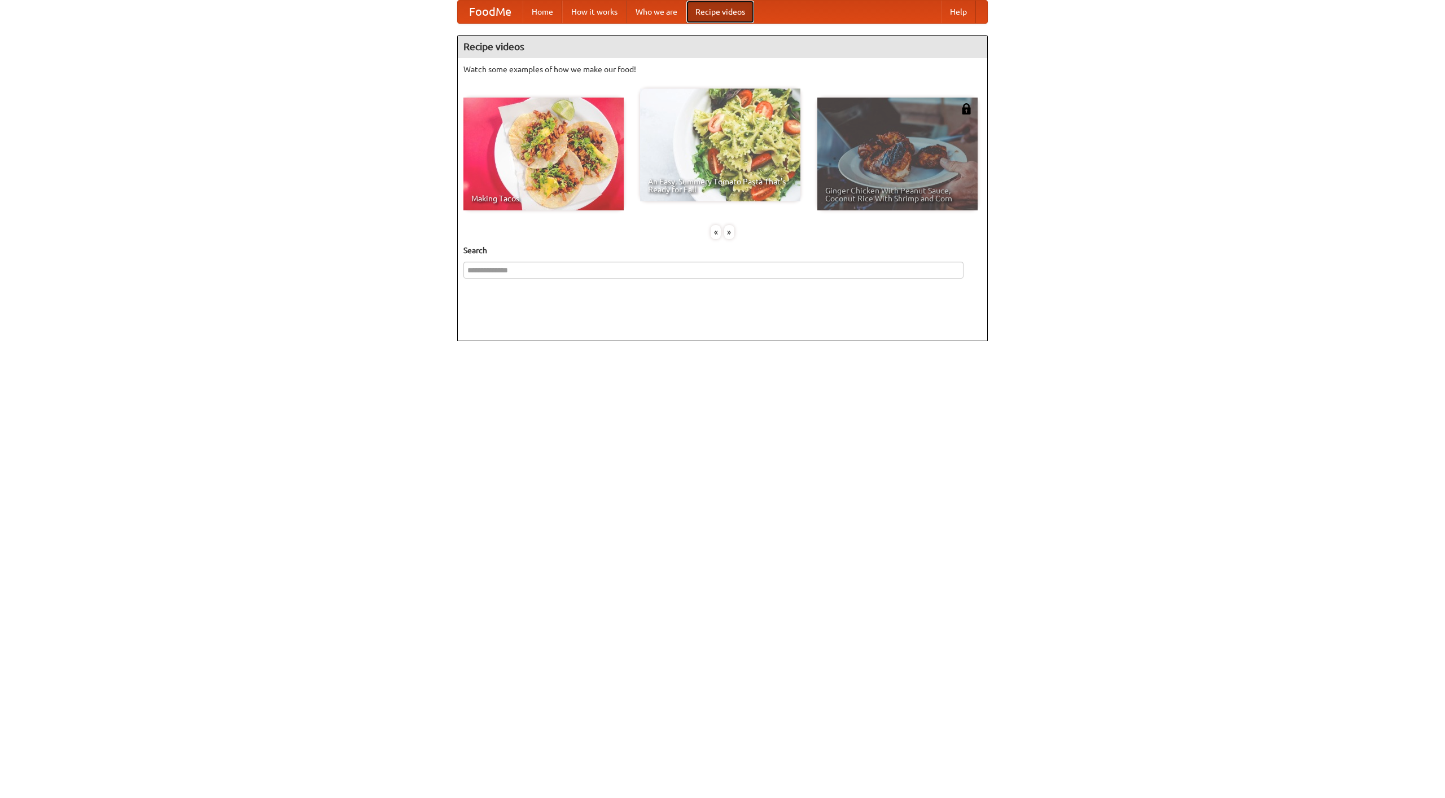 This screenshot has width=1445, height=798. What do you see at coordinates (958, 12) in the screenshot?
I see `a: Help` at bounding box center [958, 12].